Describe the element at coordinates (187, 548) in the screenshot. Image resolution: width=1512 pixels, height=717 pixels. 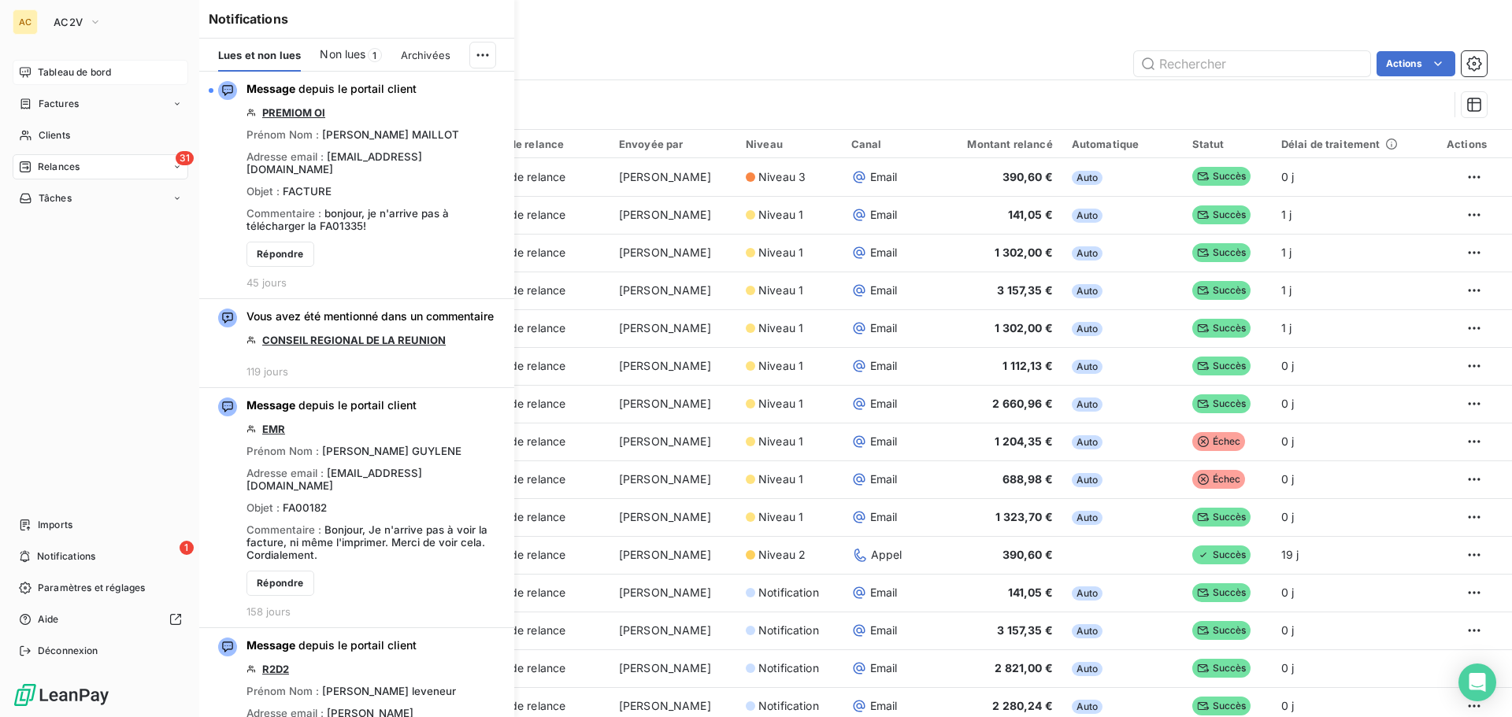
I see `span: 1` at that location.